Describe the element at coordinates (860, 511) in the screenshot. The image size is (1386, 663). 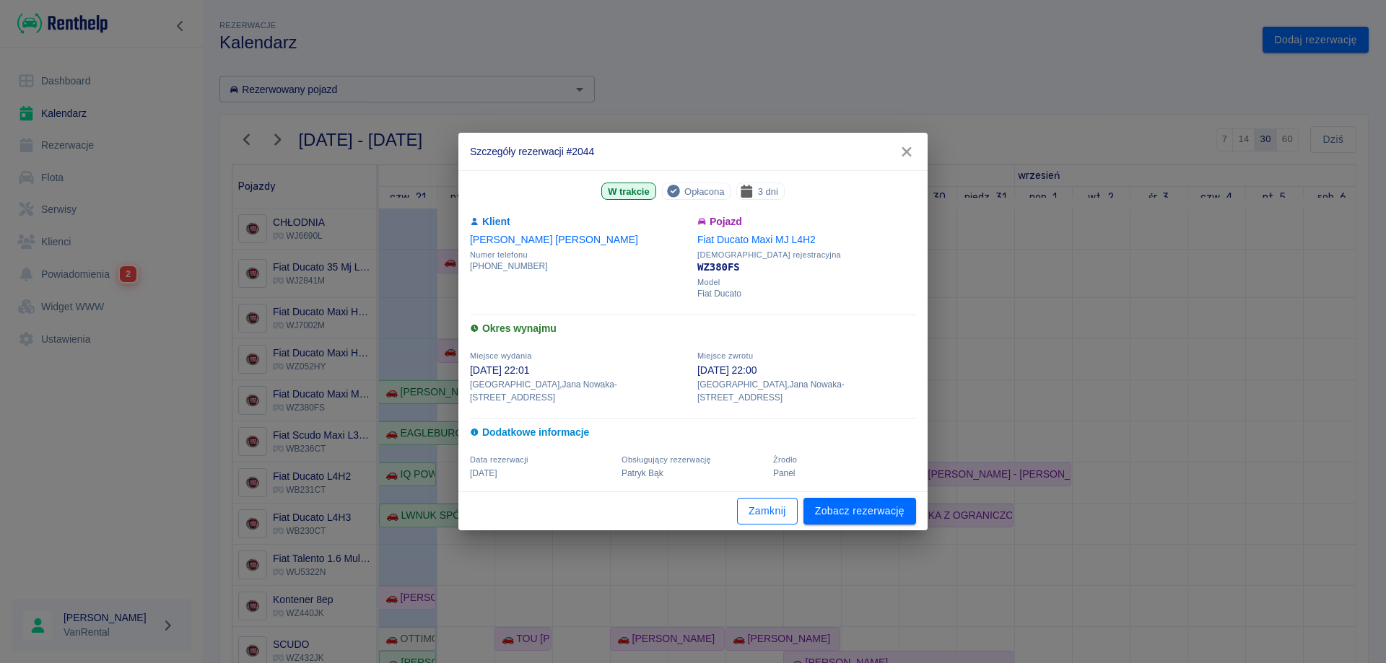
I see `a: Zobacz rezerwację` at that location.